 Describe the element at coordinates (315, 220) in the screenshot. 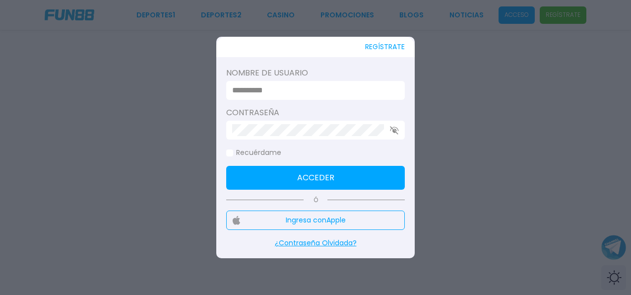

I see `button: Ingresa conApple` at that location.